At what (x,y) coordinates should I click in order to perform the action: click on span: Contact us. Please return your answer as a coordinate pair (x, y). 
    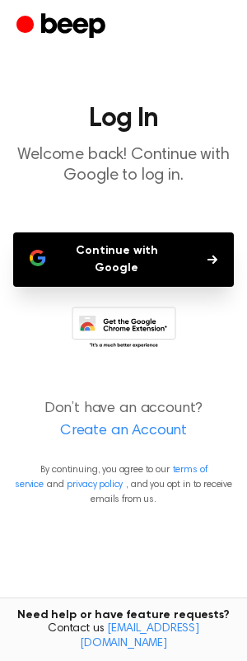
    Looking at the image, I should click on (124, 636).